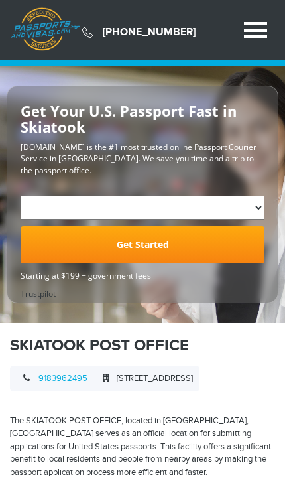  I want to click on span: Starting at $199 + government fees, so click(143, 275).